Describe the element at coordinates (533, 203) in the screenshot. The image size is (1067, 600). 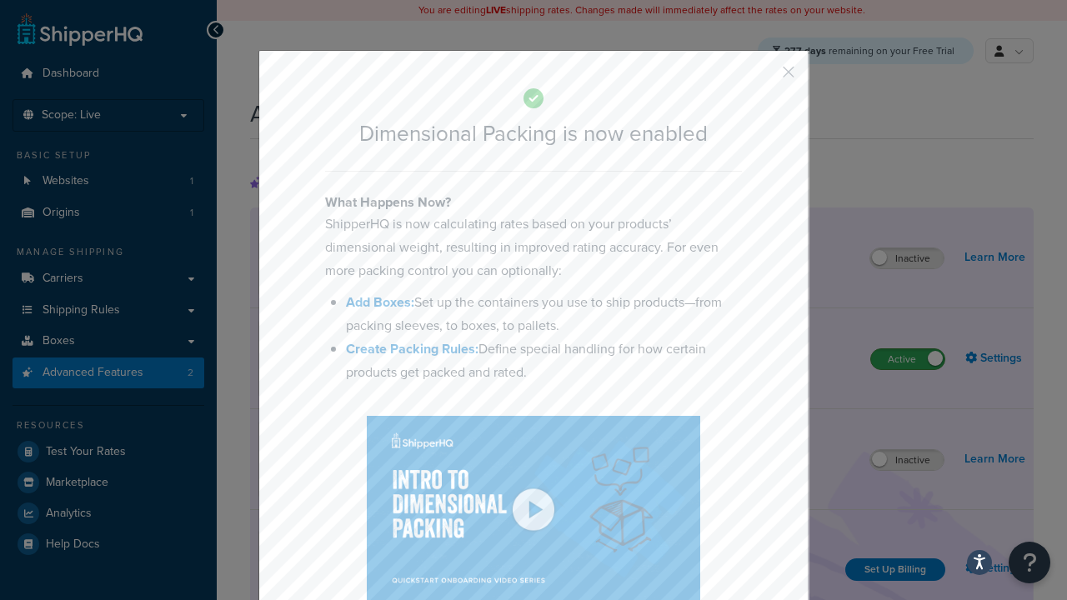
I see `h4: What Happens Now?` at that location.